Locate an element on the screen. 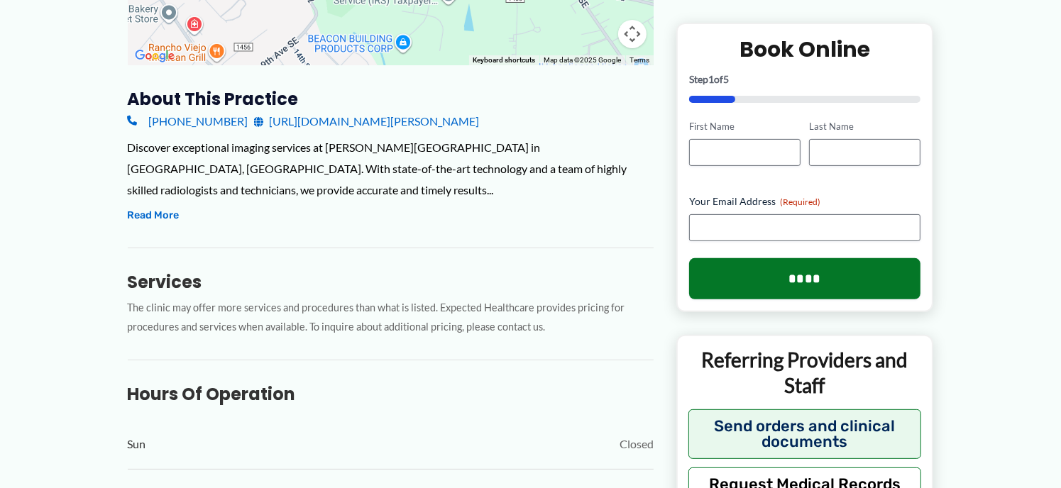  img: Google is located at coordinates (155, 56).